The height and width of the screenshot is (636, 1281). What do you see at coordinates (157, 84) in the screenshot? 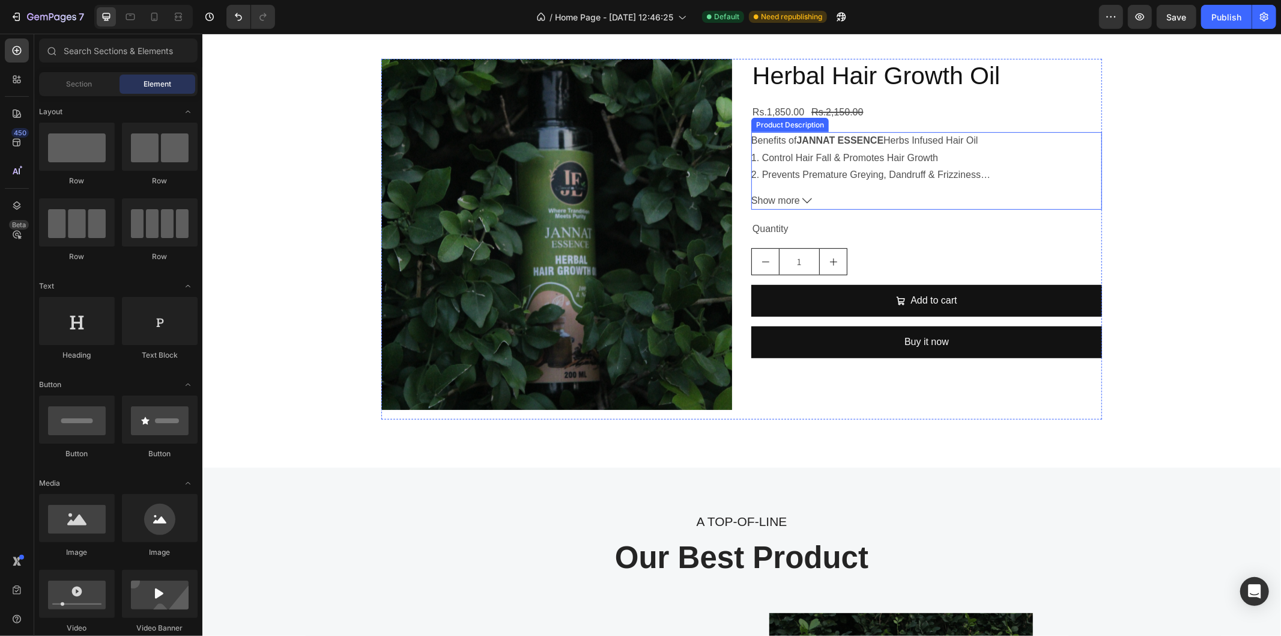
I see `span: Element` at bounding box center [157, 84].